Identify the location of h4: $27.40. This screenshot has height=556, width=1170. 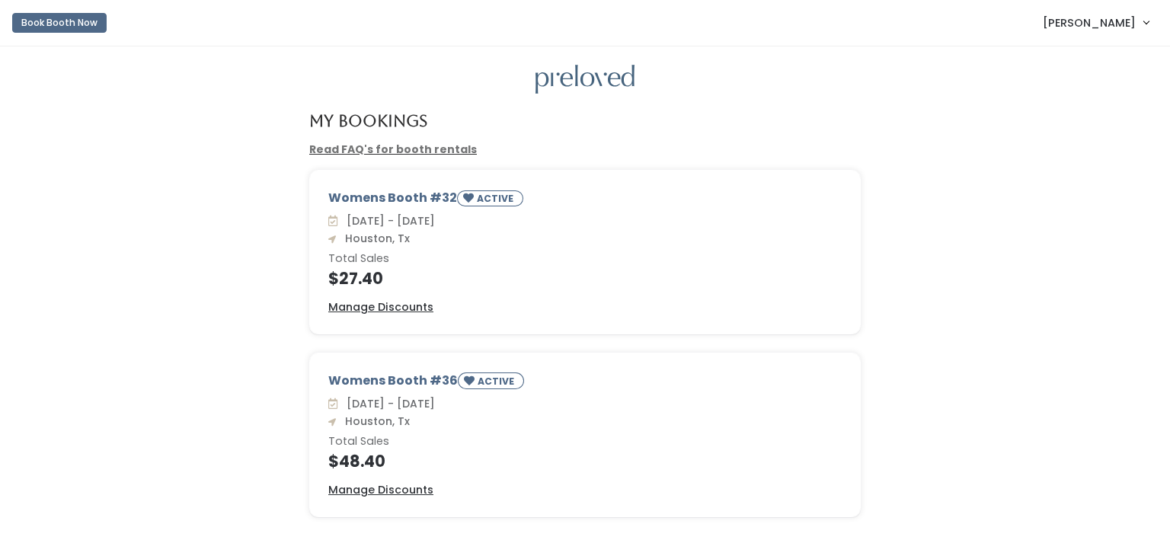
(585, 278).